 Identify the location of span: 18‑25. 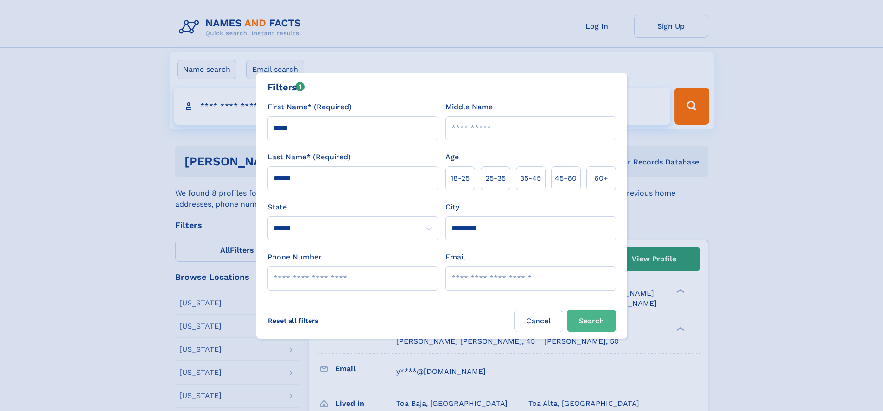
(460, 178).